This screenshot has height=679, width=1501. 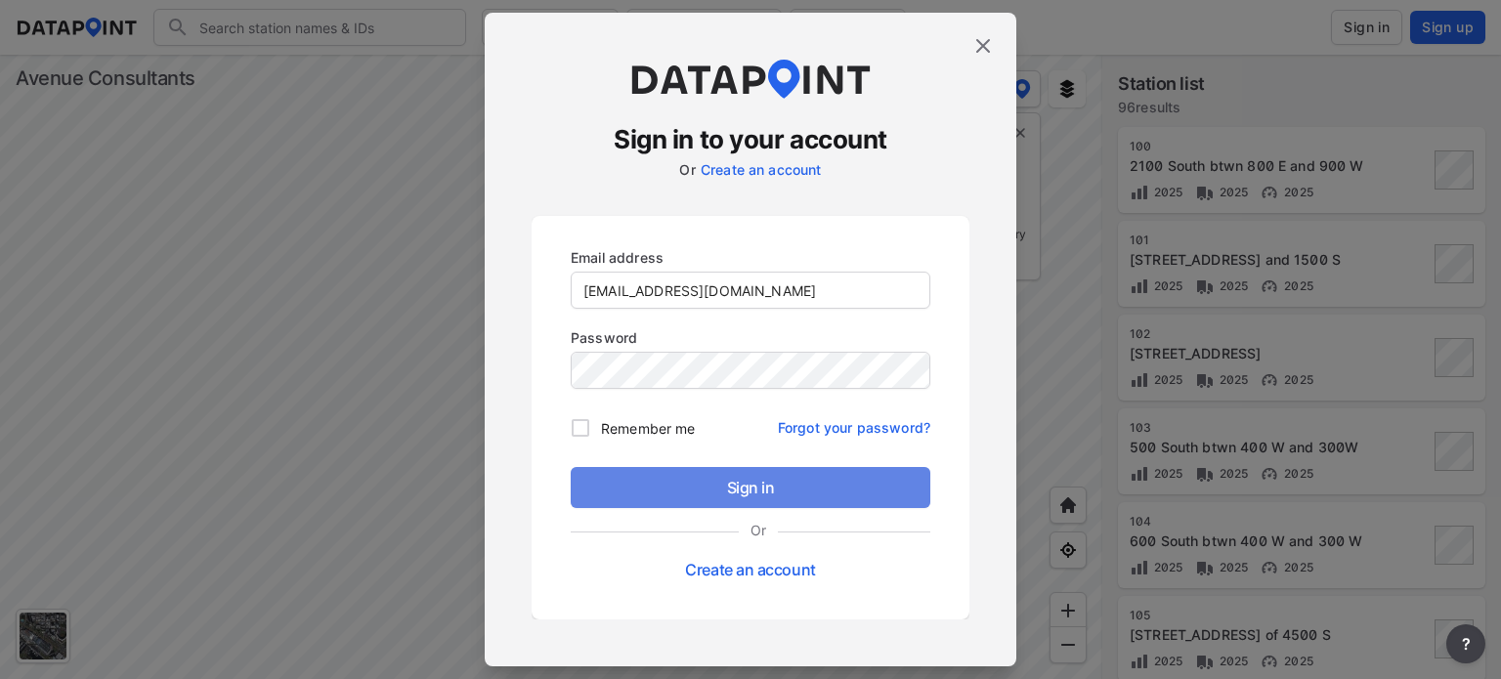 I want to click on span: Sign in, so click(x=750, y=488).